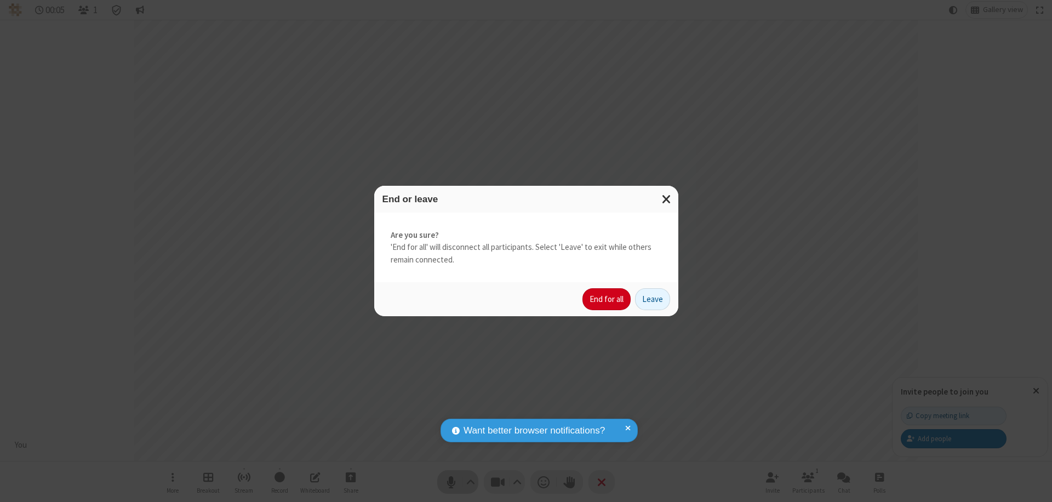  Describe the element at coordinates (534, 431) in the screenshot. I see `span: Want better browser notifications?` at that location.